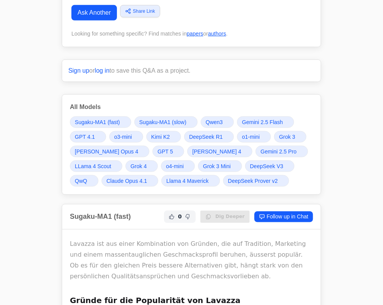 The image size is (383, 305). What do you see at coordinates (214, 122) in the screenshot?
I see `span: Qwen3` at bounding box center [214, 122].